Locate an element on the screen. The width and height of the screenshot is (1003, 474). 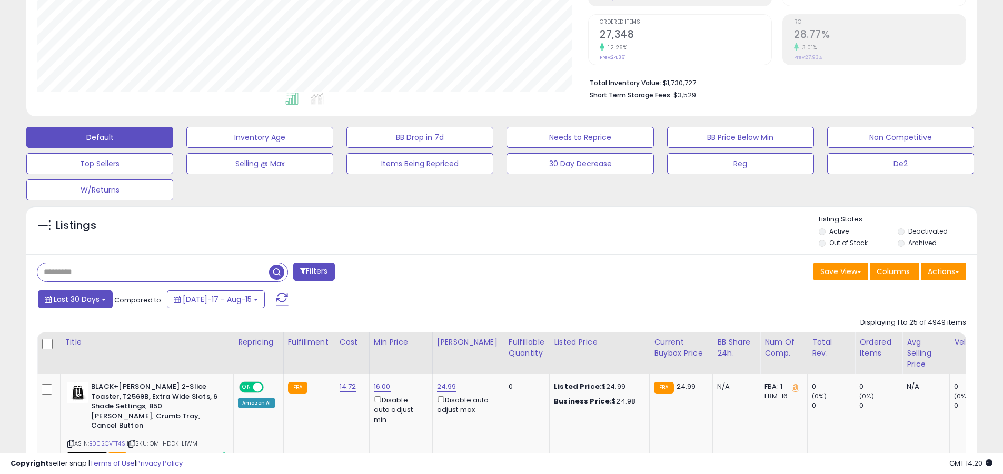
label: Out of Stock is located at coordinates (848, 243).